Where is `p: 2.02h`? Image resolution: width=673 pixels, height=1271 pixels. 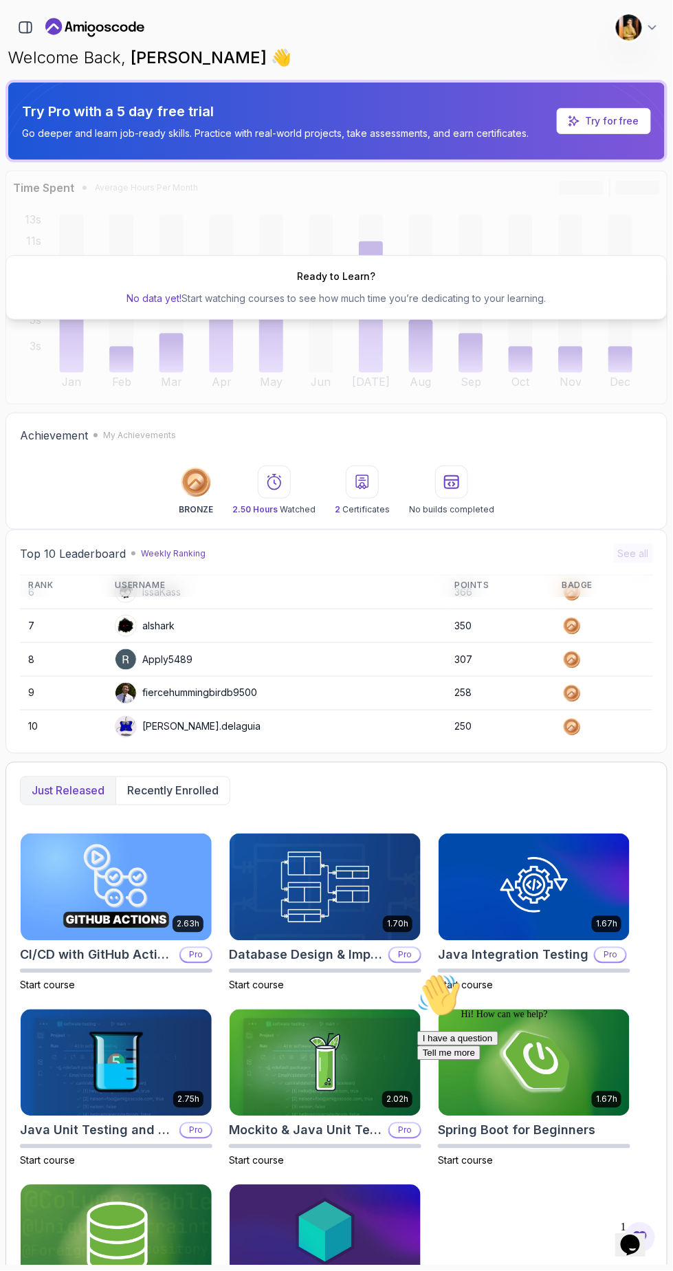 p: 2.02h is located at coordinates (398, 1100).